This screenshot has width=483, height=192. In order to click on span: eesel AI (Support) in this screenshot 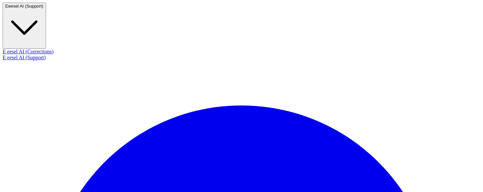, I will do `click(26, 6)`.